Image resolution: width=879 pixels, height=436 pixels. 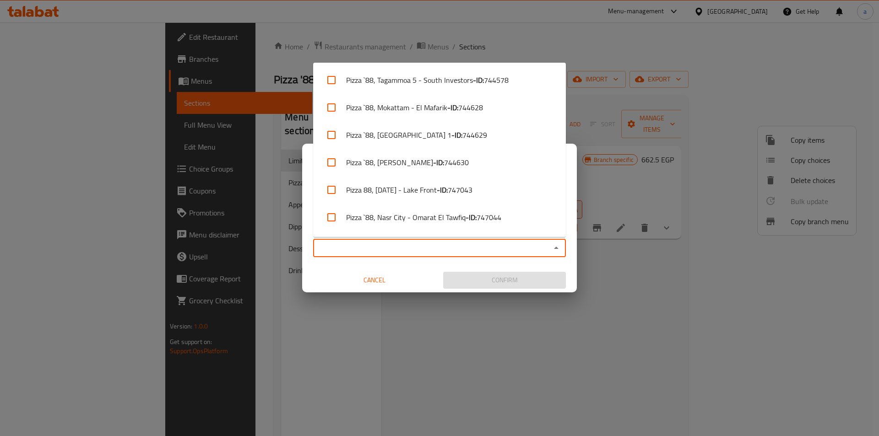 I want to click on span: 744578, so click(x=496, y=80).